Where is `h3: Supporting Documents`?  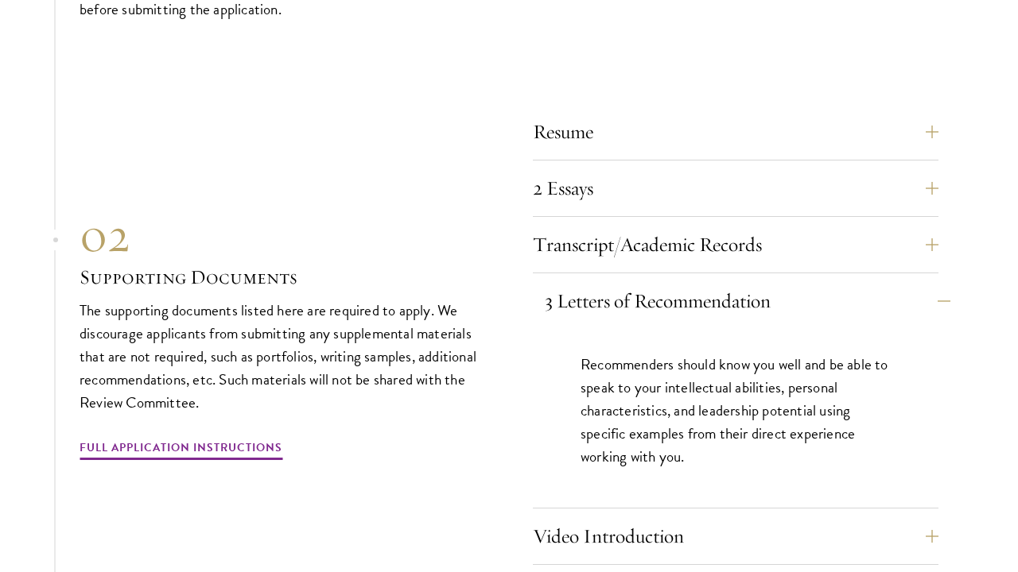
h3: Supporting Documents is located at coordinates (282, 277).